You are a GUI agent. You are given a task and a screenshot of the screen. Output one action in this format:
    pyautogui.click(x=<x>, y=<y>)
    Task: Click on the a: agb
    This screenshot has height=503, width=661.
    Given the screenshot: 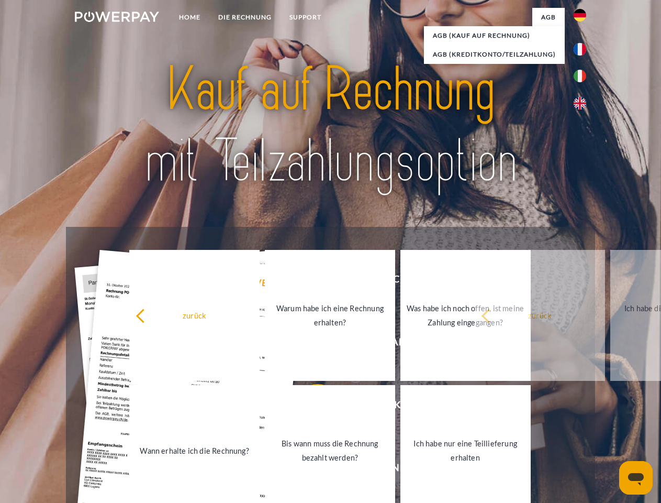 What is the action you would take?
    pyautogui.click(x=549, y=17)
    